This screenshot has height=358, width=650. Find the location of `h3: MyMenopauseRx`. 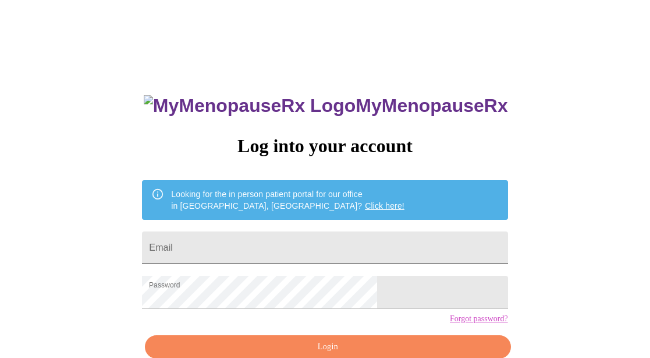

h3: MyMenopauseRx is located at coordinates (326, 105).